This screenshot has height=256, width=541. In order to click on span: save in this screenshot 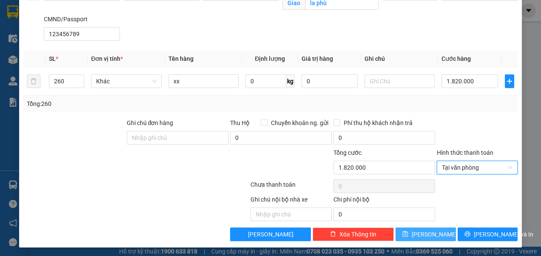, I will do `click(405, 234)`.